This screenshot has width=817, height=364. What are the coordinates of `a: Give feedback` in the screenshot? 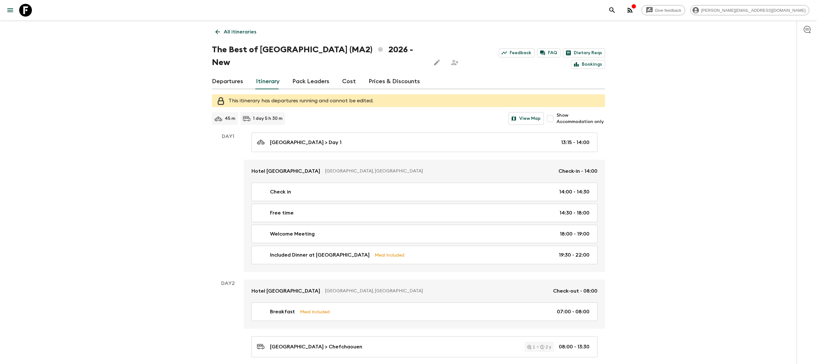 It's located at (663, 10).